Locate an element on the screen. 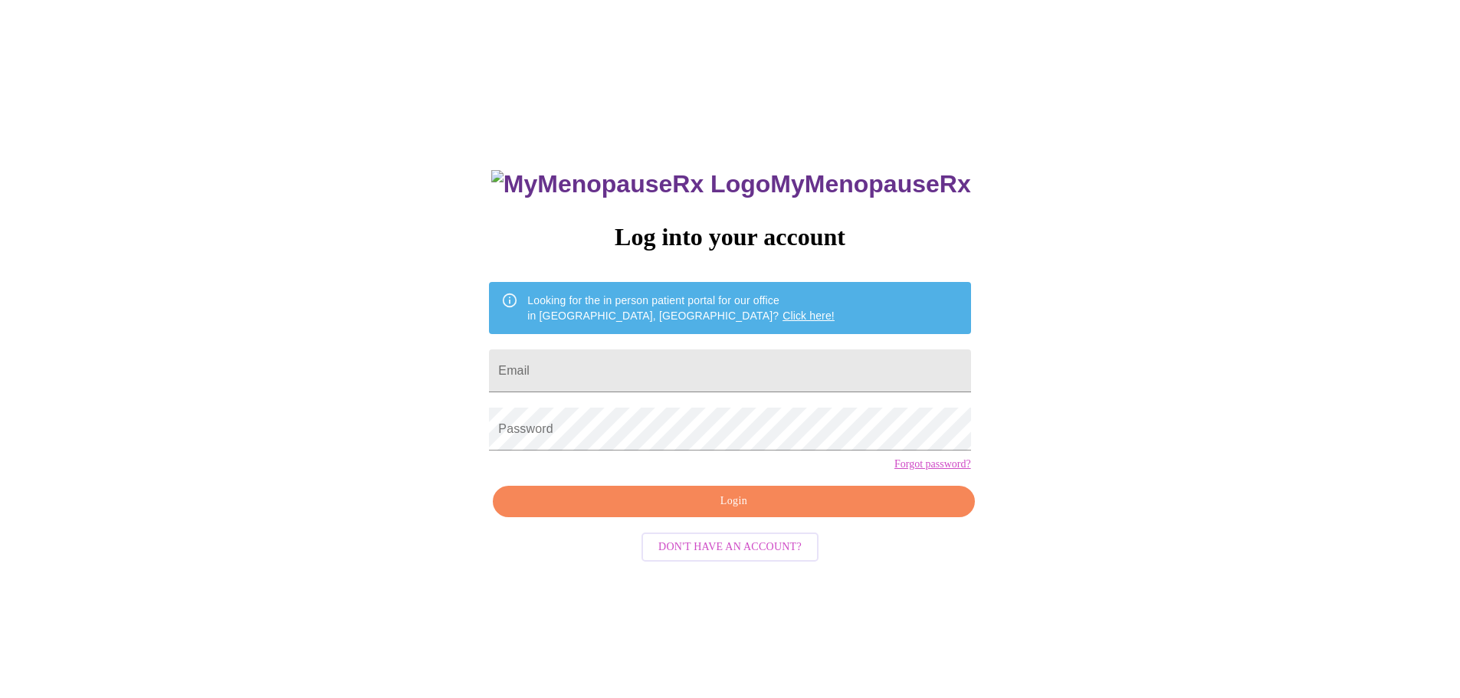 Image resolution: width=1460 pixels, height=698 pixels. a: Don't have an account? is located at coordinates (730, 546).